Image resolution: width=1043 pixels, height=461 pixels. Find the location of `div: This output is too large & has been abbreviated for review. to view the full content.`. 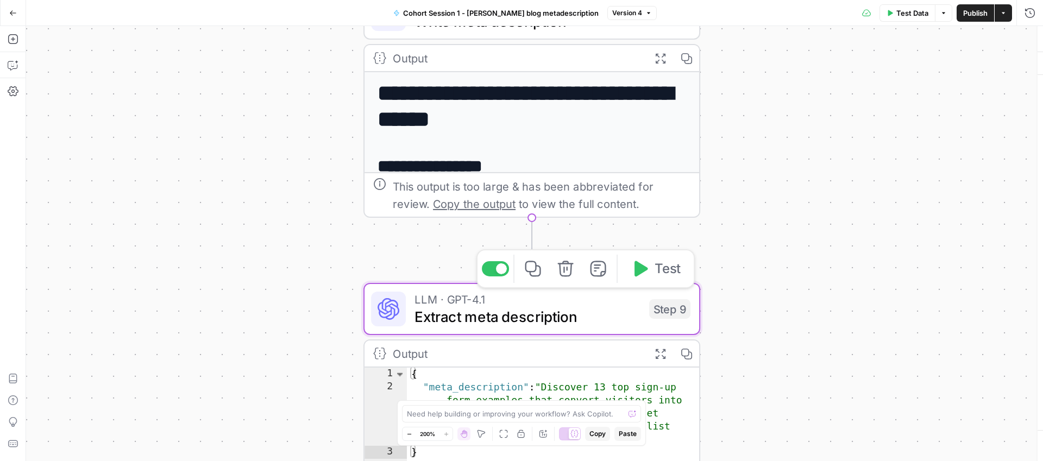

div: This output is too large & has been abbreviated for review. to view the full content. is located at coordinates (542, 195).